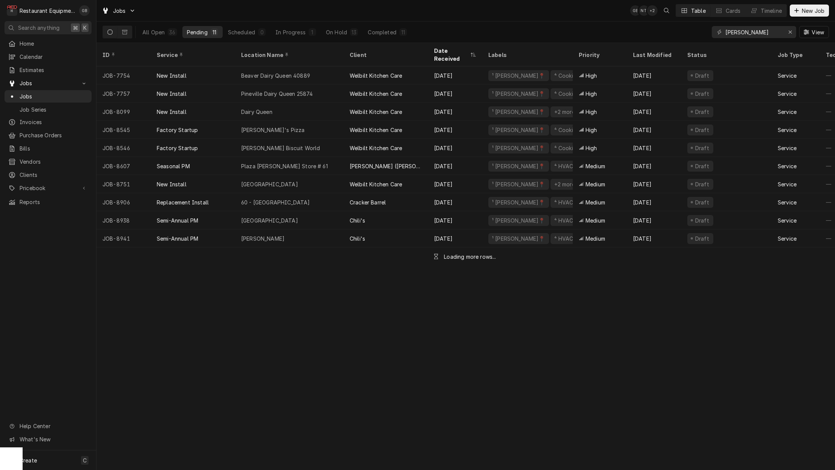  I want to click on div: Cards, so click(734, 11).